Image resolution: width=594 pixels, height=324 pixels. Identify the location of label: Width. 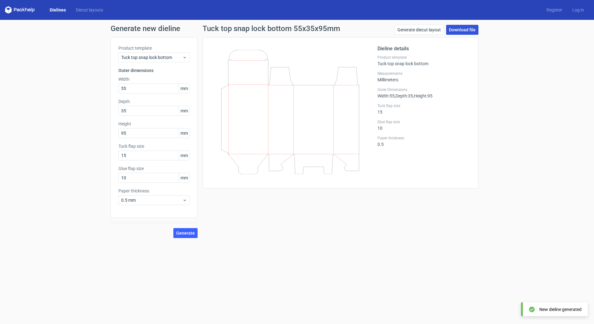
(154, 79).